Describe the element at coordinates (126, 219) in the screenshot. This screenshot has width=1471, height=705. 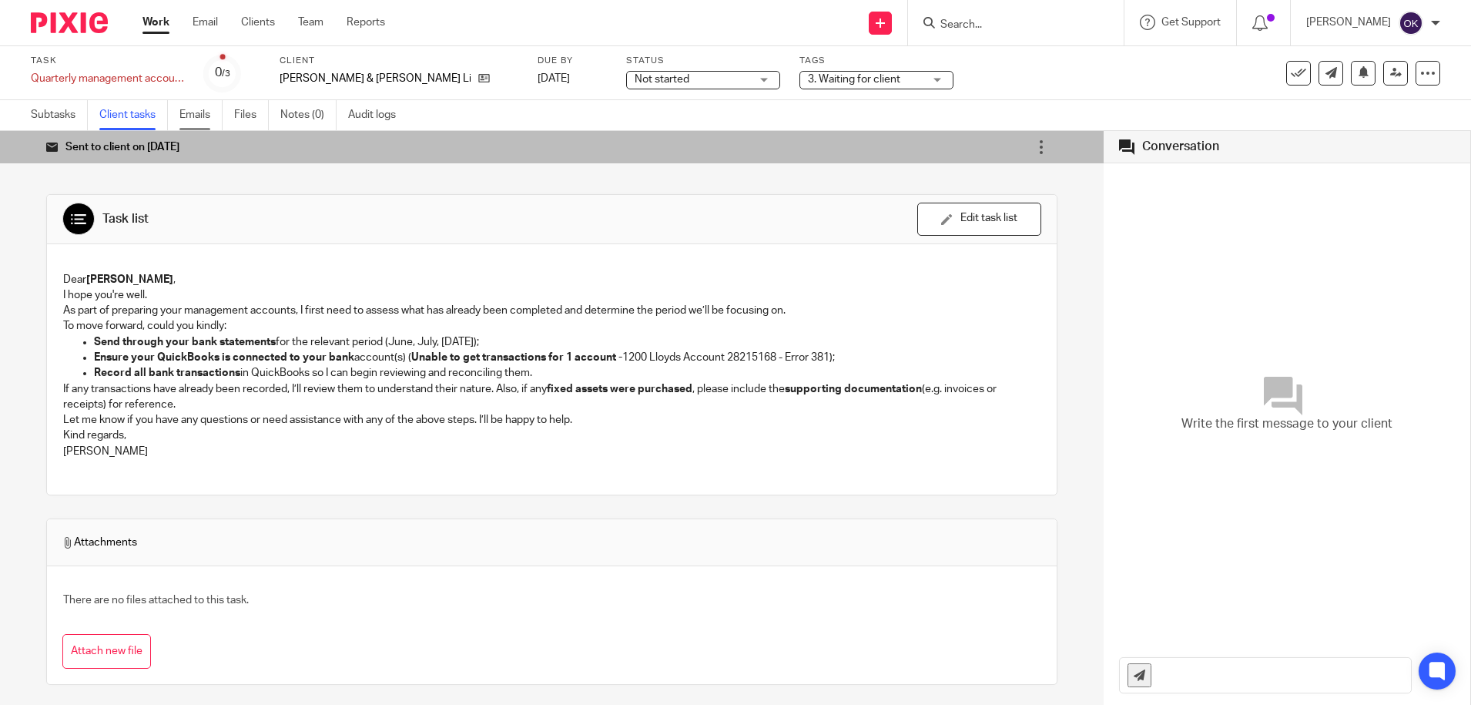
I see `div: Task list` at that location.